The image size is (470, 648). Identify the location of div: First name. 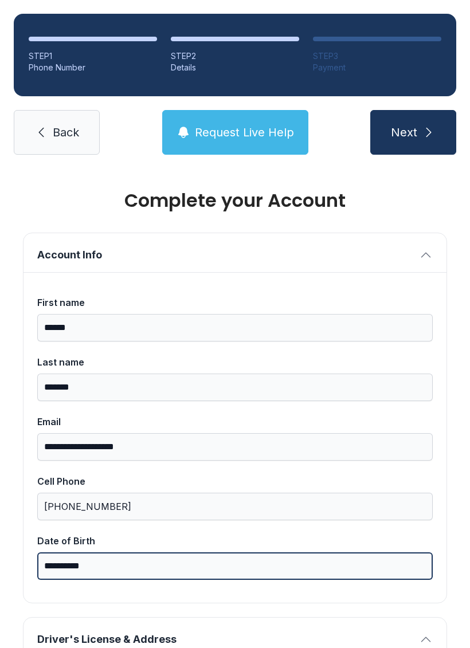
(235, 303).